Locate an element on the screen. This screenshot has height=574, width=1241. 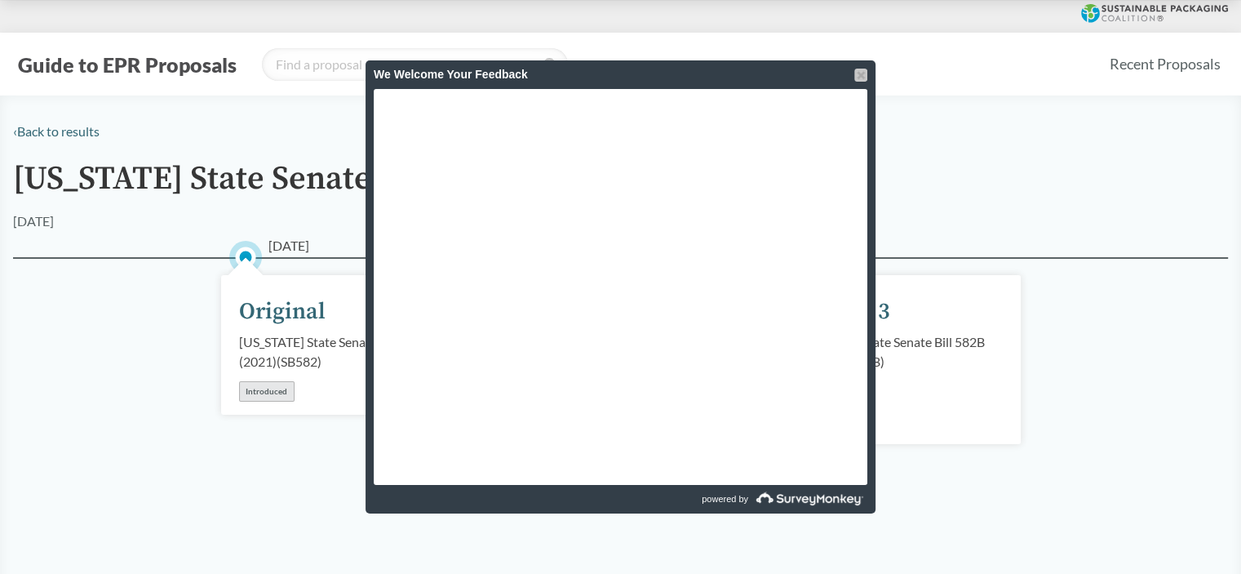
a: ‹Back to results is located at coordinates (56, 131).